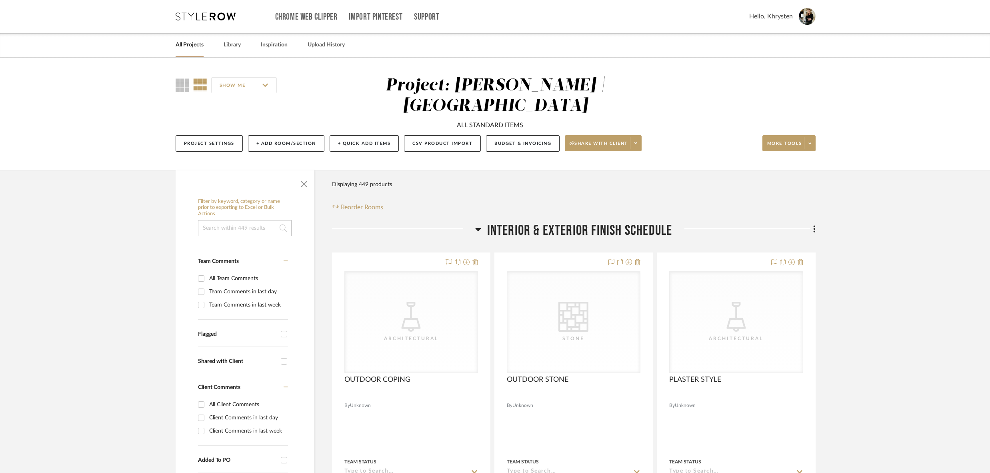  Describe the element at coordinates (326, 45) in the screenshot. I see `a: Upload History` at that location.